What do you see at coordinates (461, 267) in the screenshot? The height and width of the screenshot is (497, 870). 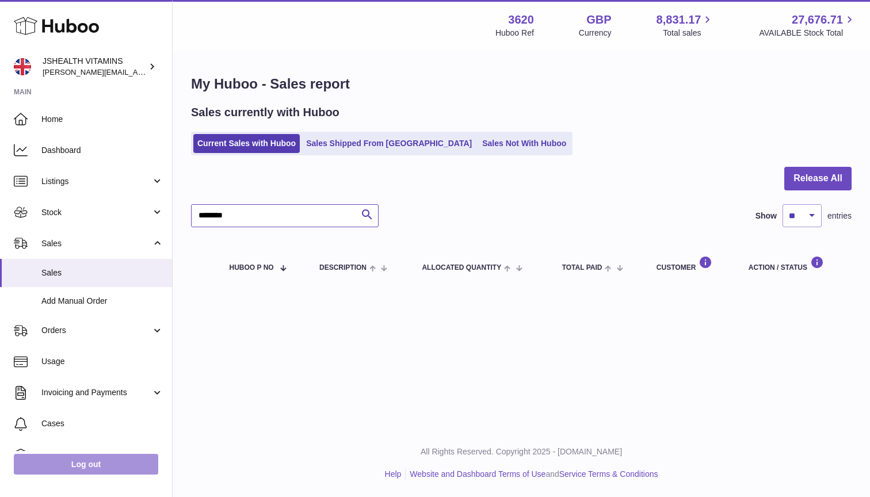 I see `span: ALLOCATED Quantity` at bounding box center [461, 267].